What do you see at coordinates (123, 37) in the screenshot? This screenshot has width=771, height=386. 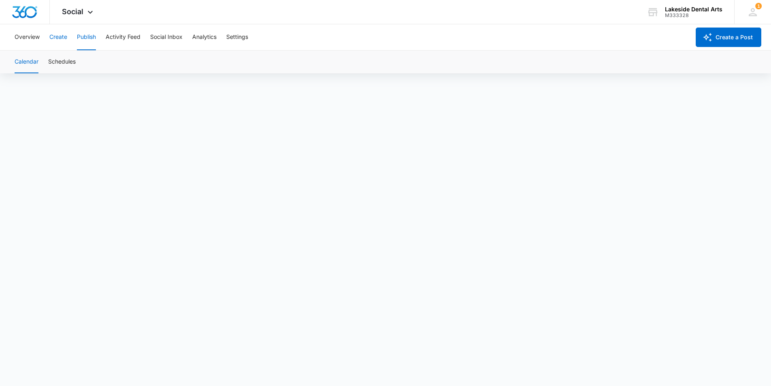 I see `button: Activity Feed` at bounding box center [123, 37].